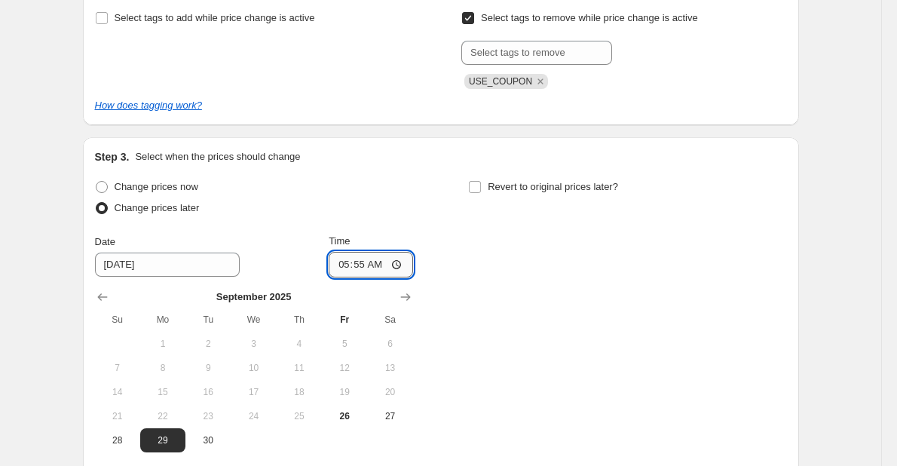 The width and height of the screenshot is (897, 466). What do you see at coordinates (103, 297) in the screenshot?
I see `button: Show previous month, August 2025` at bounding box center [103, 297].